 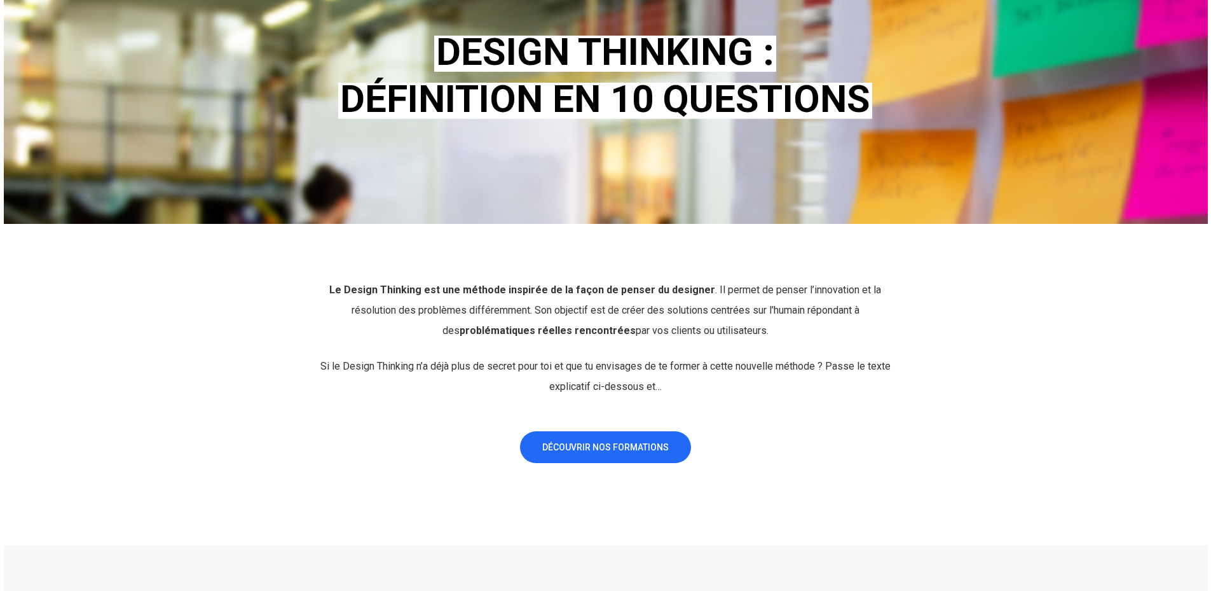 I want to click on a: DÉCOUVRIR NOS FORMATIONS, so click(x=605, y=447).